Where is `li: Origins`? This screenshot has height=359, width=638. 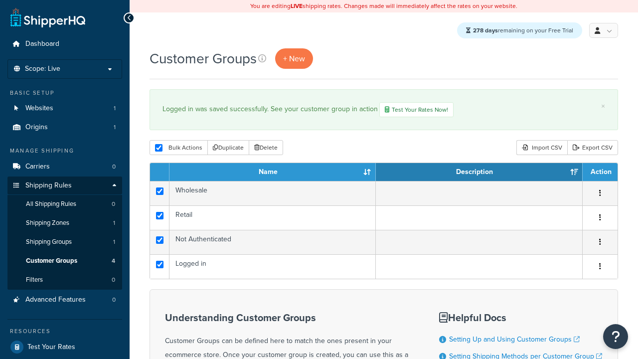 li: Origins is located at coordinates (65, 127).